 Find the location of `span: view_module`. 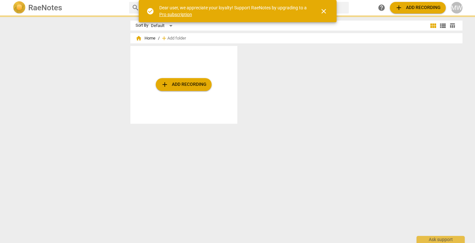

span: view_module is located at coordinates (433, 26).